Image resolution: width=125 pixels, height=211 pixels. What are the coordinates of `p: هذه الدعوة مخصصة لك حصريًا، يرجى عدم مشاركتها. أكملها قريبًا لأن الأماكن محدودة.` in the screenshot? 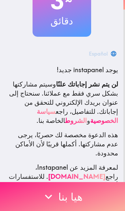 It's located at (62, 144).